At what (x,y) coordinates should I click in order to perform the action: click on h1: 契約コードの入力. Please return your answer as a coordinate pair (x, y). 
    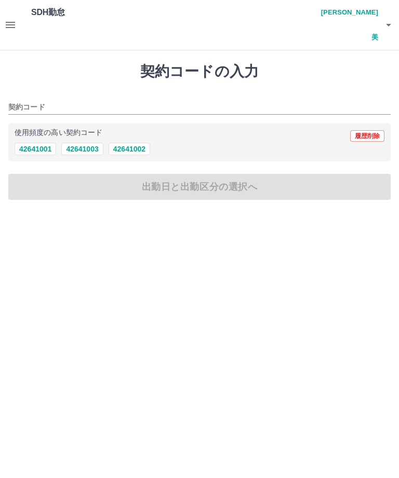
    Looking at the image, I should click on (199, 72).